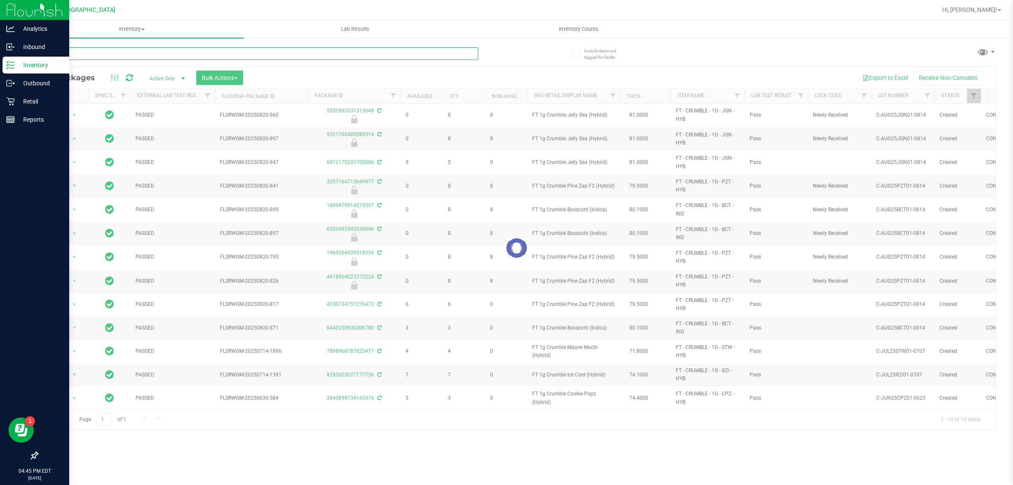 The image size is (1013, 485). I want to click on p: Reports, so click(40, 119).